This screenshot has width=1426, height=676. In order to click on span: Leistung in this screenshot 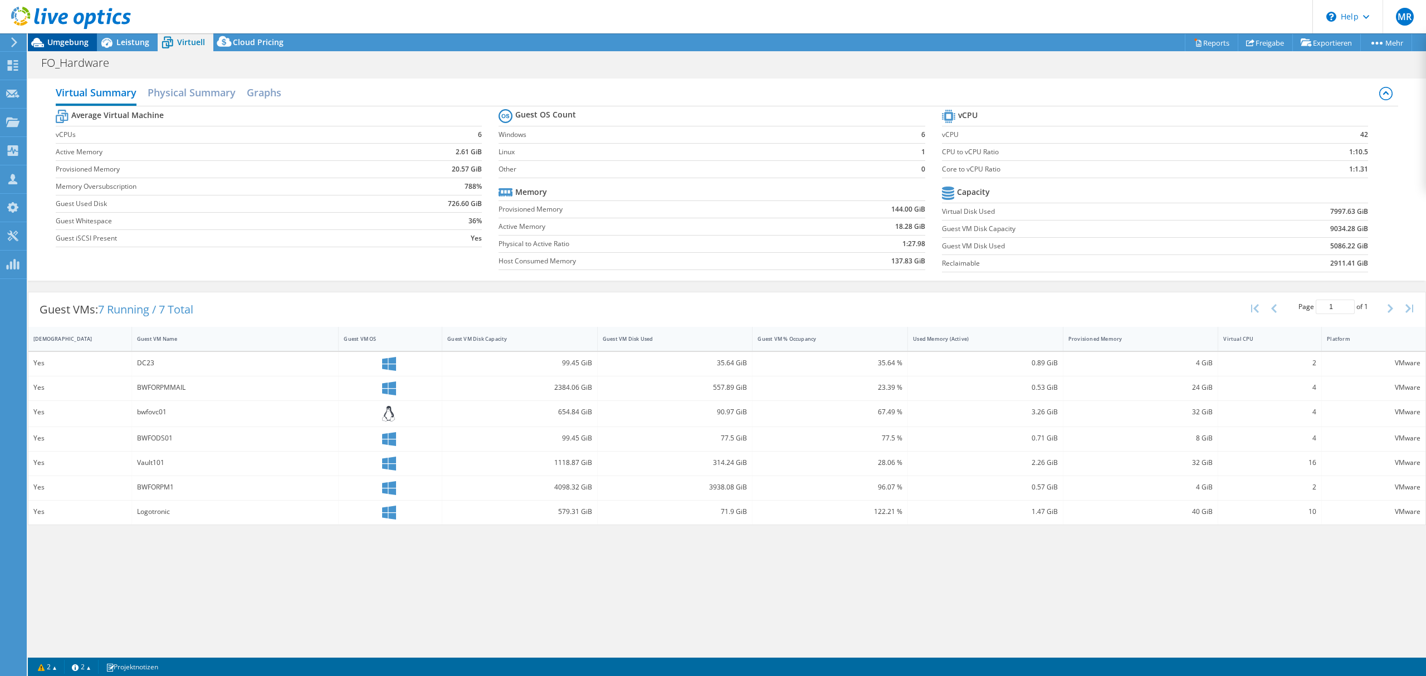, I will do `click(133, 42)`.